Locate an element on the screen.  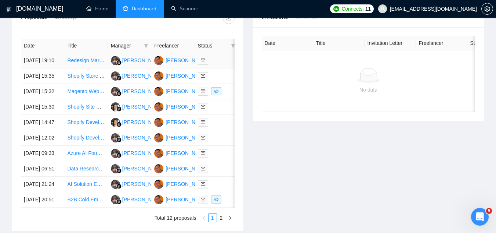
li: Next Page is located at coordinates (230, 217).